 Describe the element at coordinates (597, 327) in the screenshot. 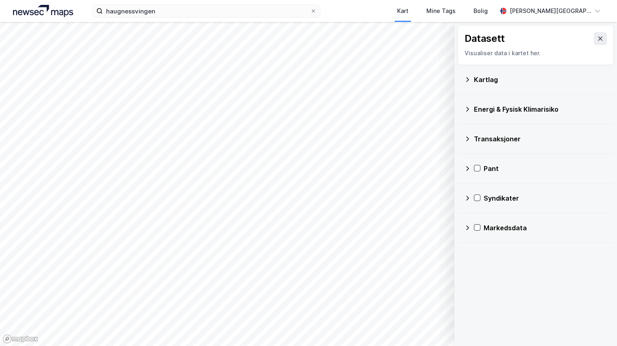

I see `div: Kontrollprogram for chat` at that location.